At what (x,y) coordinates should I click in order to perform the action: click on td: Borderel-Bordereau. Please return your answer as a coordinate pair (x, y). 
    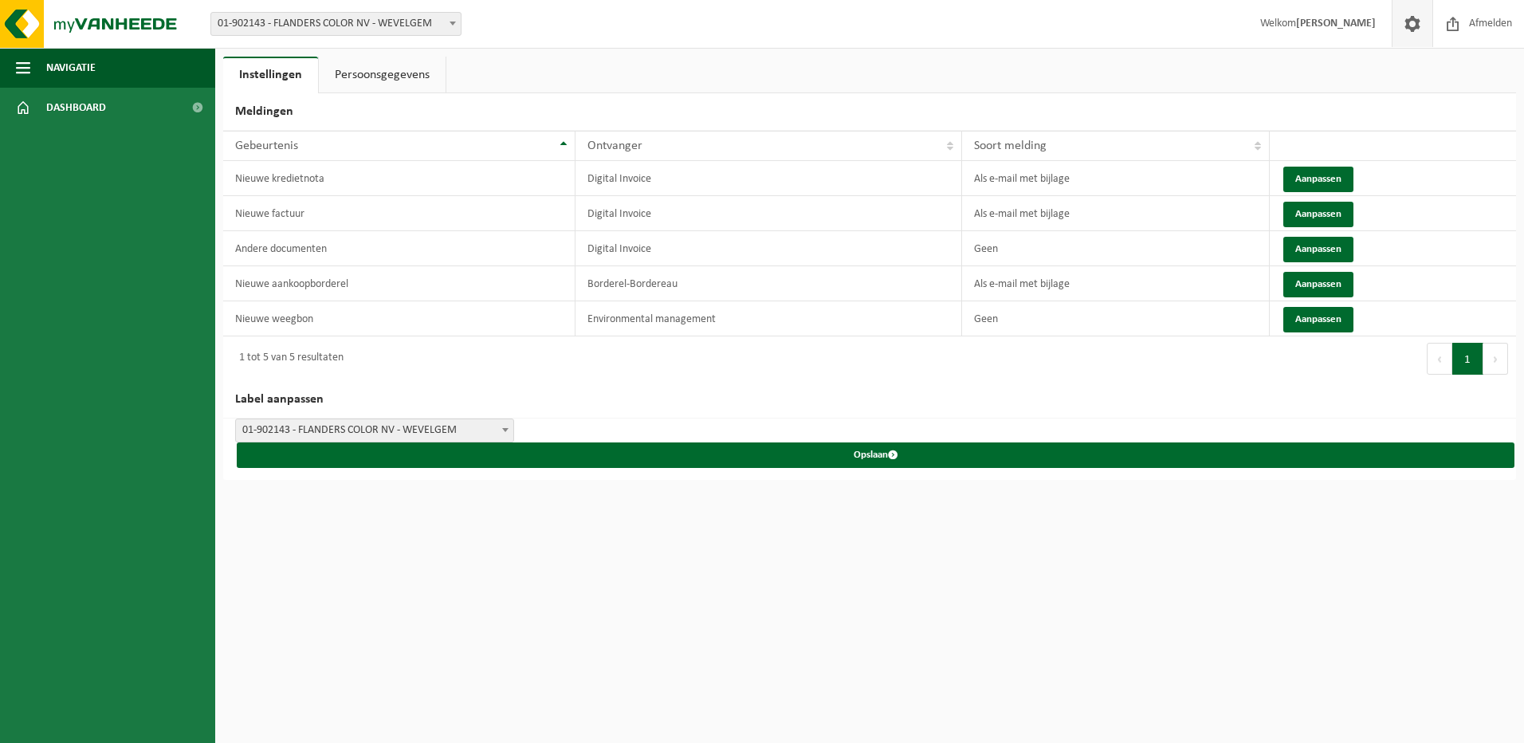
    Looking at the image, I should click on (769, 284).